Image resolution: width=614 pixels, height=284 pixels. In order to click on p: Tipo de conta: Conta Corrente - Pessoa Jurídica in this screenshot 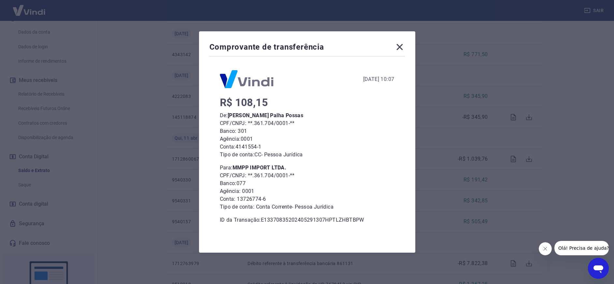, I will do `click(307, 207)`.